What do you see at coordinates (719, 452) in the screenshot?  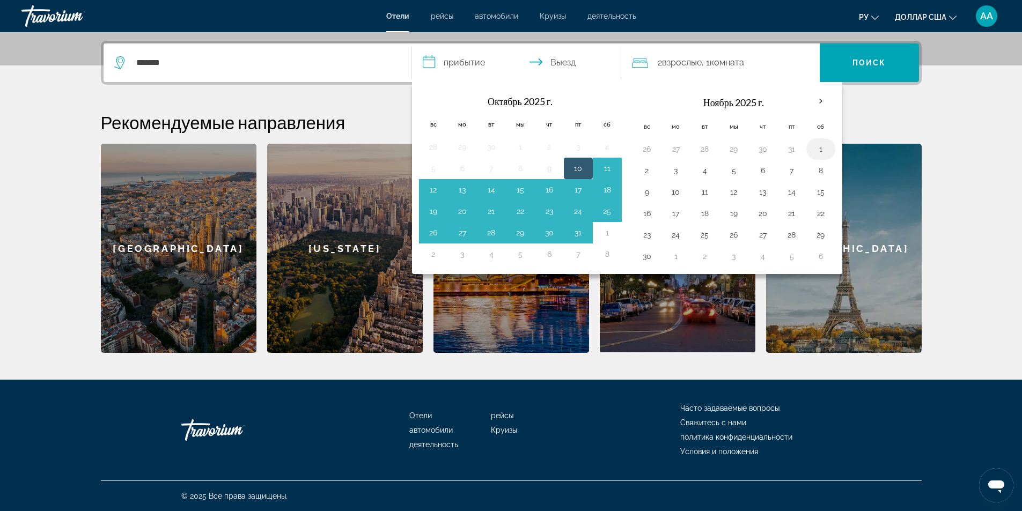 I see `a: Условия и положения` at bounding box center [719, 452].